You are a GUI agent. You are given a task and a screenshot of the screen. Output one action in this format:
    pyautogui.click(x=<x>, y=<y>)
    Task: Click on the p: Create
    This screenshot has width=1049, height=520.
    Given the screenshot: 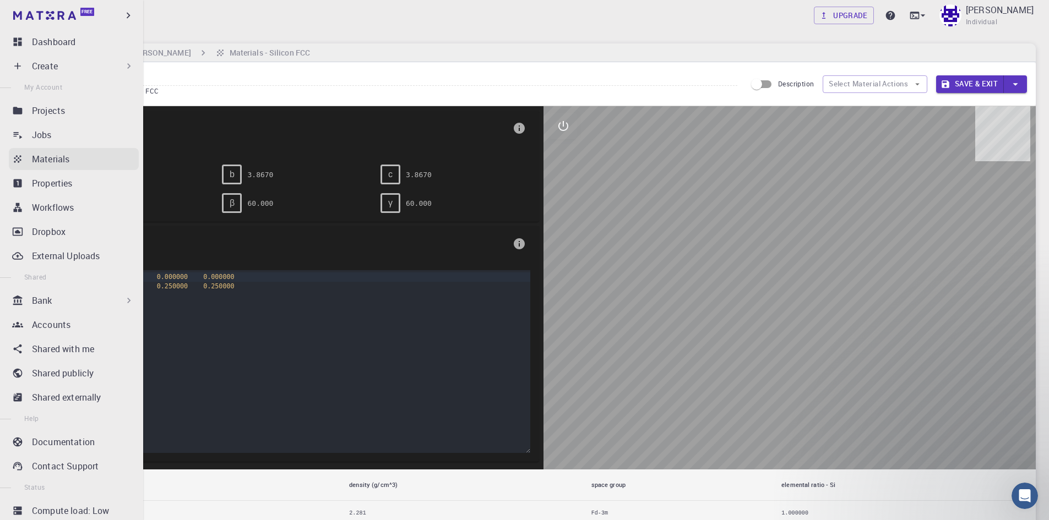 What is the action you would take?
    pyautogui.click(x=45, y=66)
    